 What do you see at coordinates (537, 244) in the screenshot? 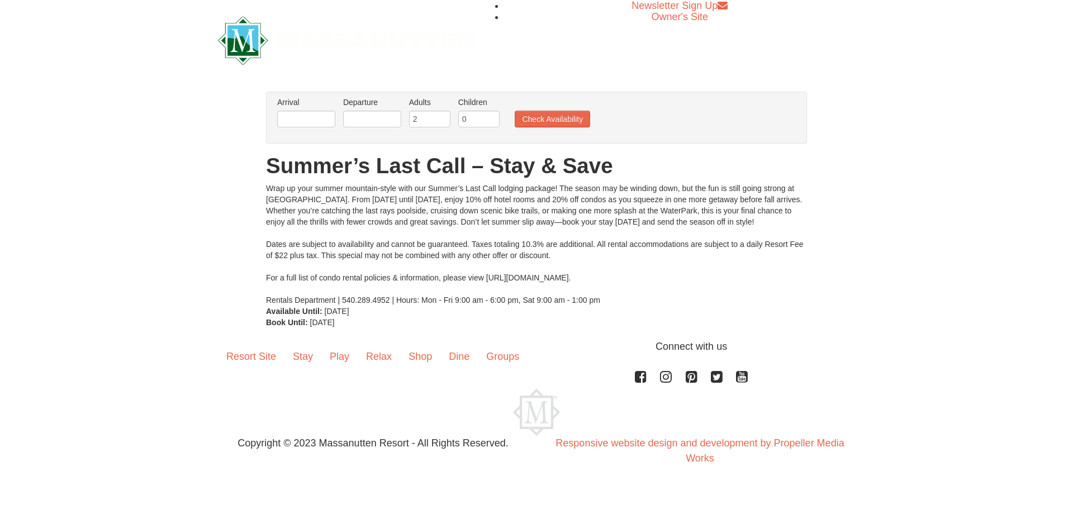
I see `div: Wrap up your summer mountain-style with our Summer’s Last Call lodging package! The season may be...` at bounding box center [537, 244].